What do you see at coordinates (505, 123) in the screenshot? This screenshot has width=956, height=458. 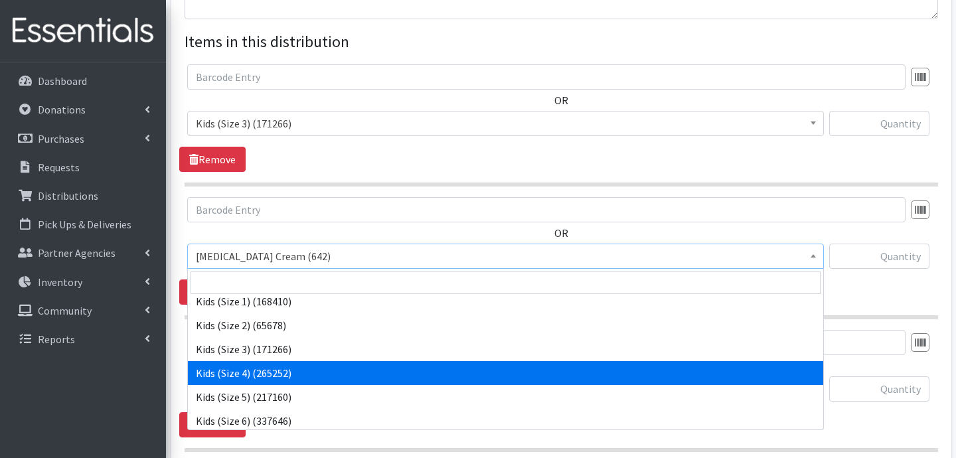 I see `span: Kids (Size 3) (171266)` at bounding box center [505, 123].